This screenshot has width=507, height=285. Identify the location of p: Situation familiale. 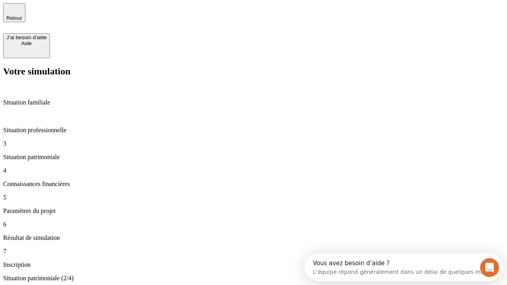
(254, 103).